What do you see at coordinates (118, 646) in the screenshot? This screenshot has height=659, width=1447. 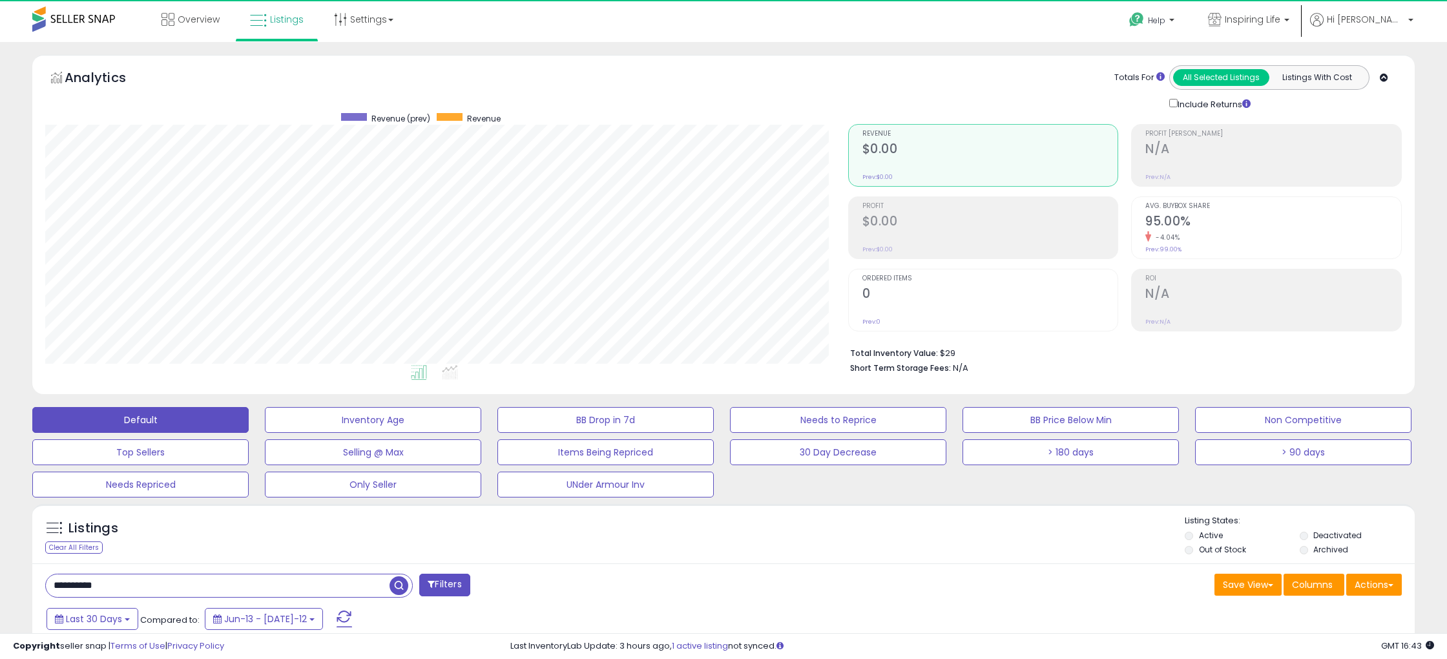 I see `div: seller snap | |` at bounding box center [118, 646].